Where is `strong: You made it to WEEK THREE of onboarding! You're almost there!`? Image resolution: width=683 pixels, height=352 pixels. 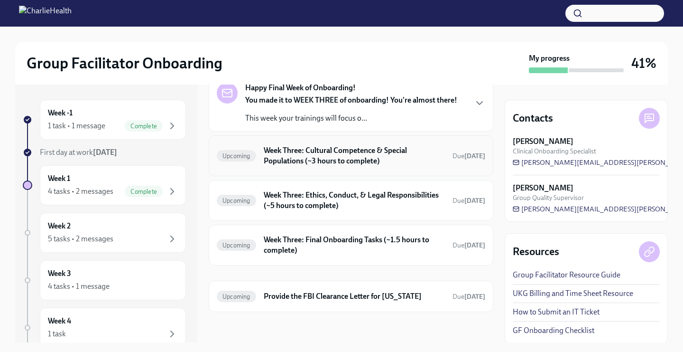
strong: You made it to WEEK THREE of onboarding! You're almost there! is located at coordinates (351, 100).